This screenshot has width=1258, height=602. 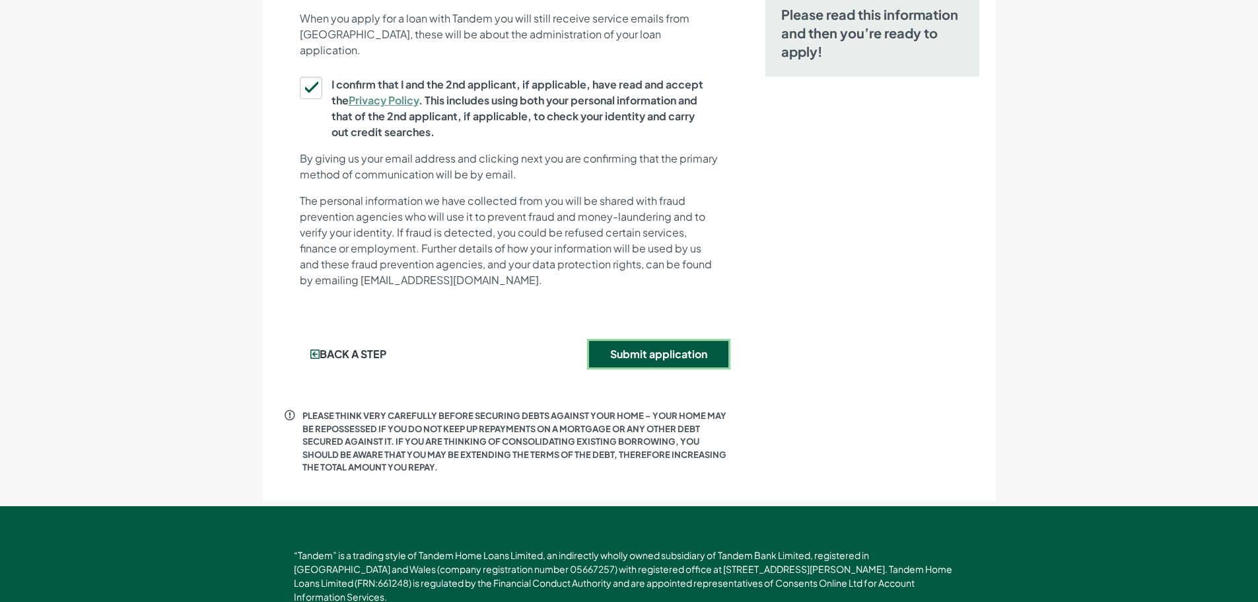 What do you see at coordinates (508, 240) in the screenshot?
I see `p: The personal information we have collected from you will be shared with fraud prevention agencies...` at bounding box center [508, 240].